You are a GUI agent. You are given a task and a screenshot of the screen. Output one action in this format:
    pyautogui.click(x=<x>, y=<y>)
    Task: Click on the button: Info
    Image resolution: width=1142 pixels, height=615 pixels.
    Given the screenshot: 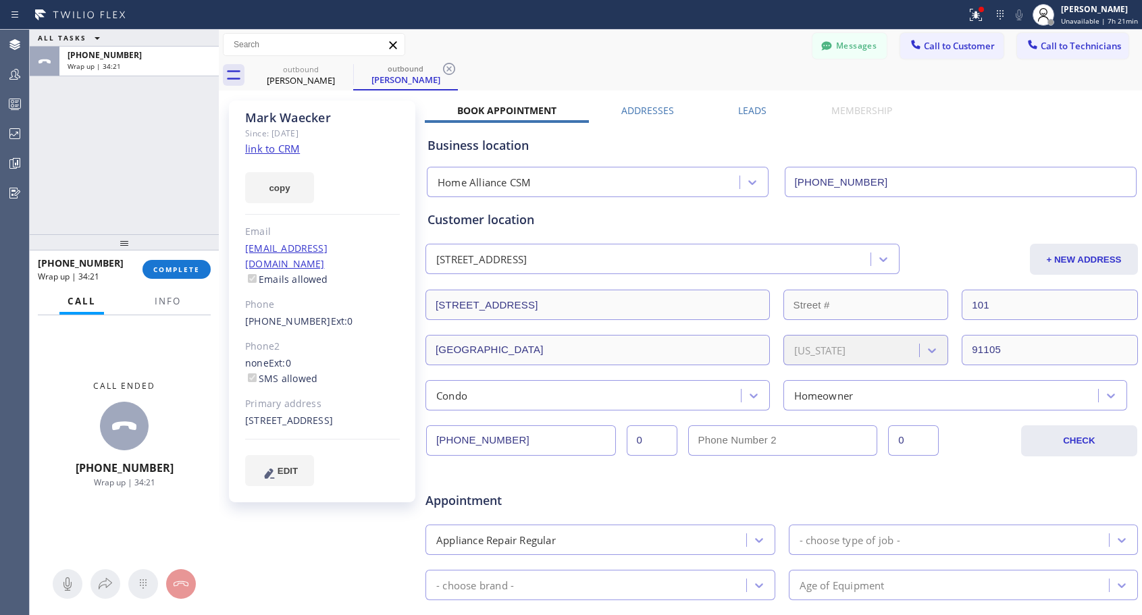 What is the action you would take?
    pyautogui.click(x=167, y=301)
    